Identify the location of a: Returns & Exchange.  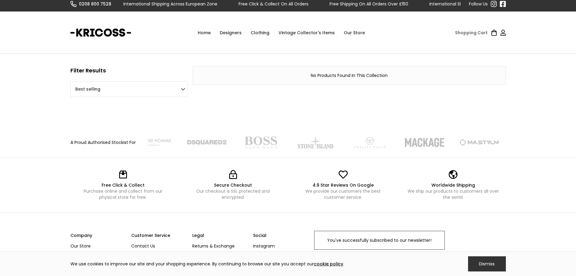
(221, 246).